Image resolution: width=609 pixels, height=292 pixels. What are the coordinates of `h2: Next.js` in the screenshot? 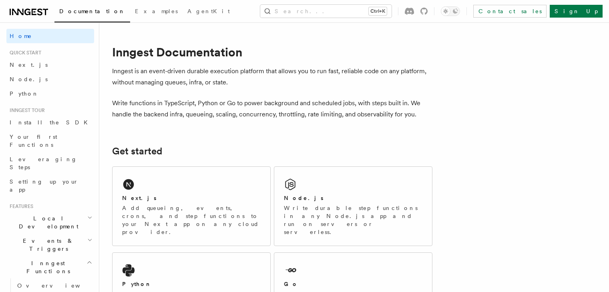 It's located at (139, 198).